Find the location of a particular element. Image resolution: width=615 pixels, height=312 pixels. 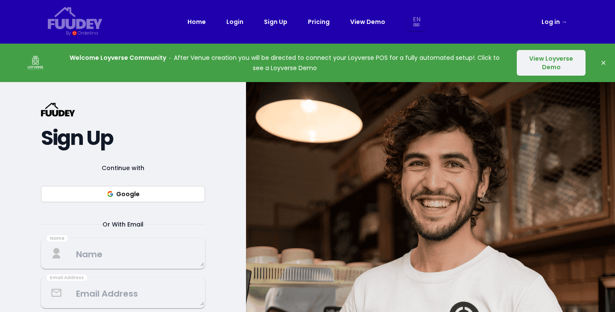

div: Email Address is located at coordinates (67, 277).